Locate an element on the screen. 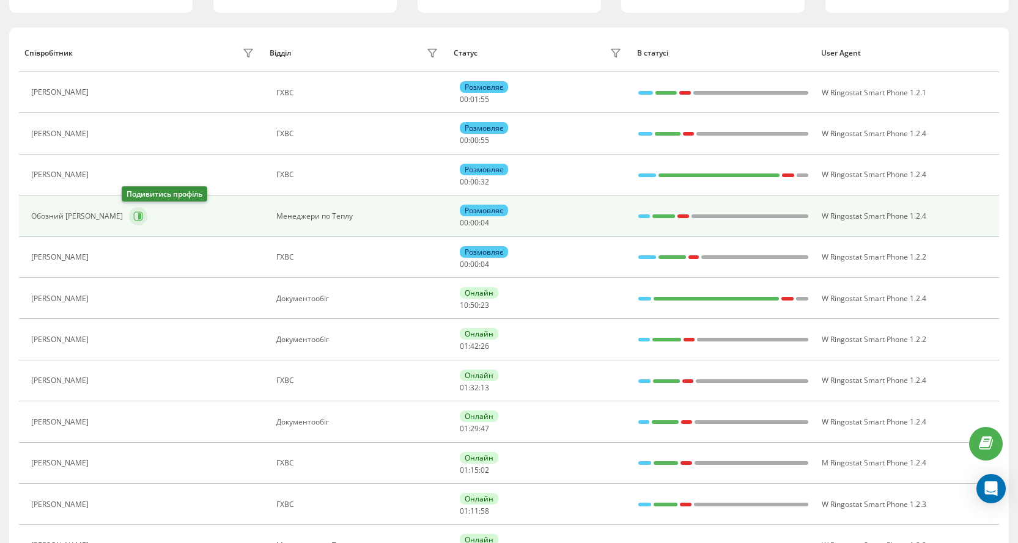  span: 42 is located at coordinates (474, 346).